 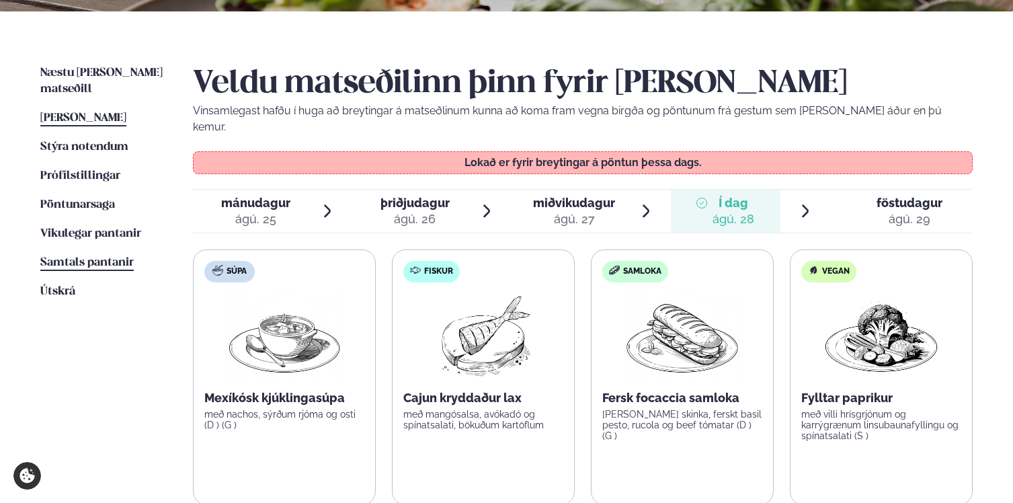 I want to click on span: Samtals pantanir, so click(x=87, y=262).